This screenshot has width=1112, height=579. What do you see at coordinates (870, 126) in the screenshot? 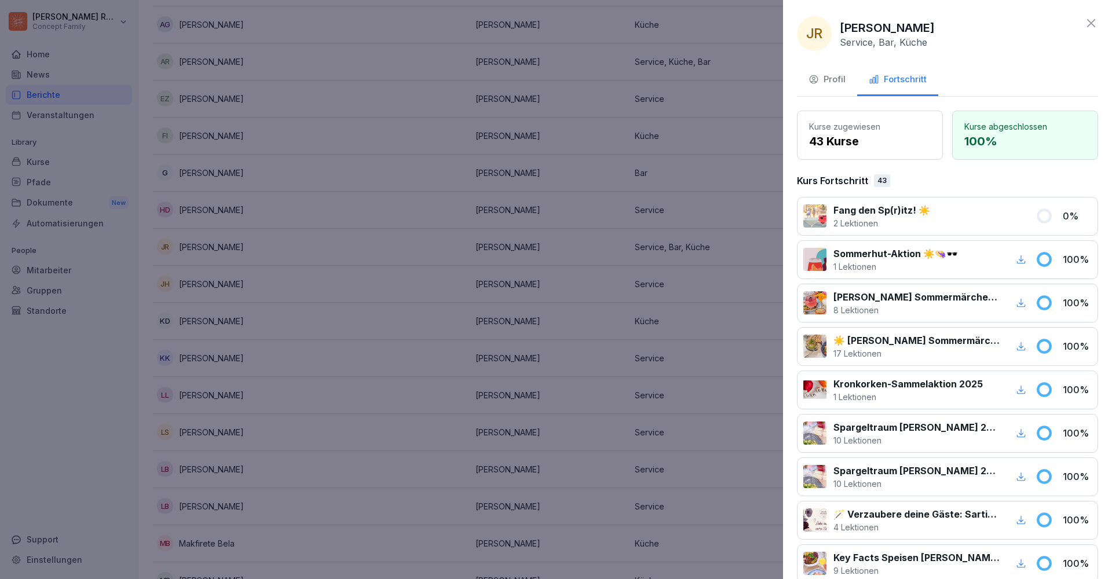
I see `p: Kurse zugewiesen` at bounding box center [870, 126].